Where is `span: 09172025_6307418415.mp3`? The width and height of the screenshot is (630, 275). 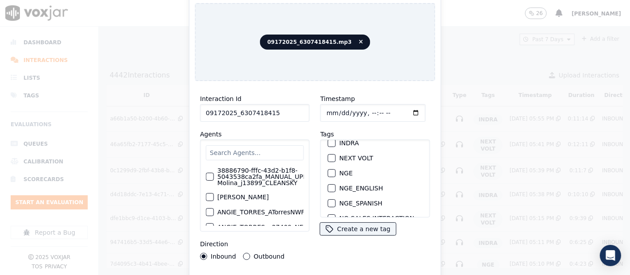 span: 09172025_6307418415.mp3 is located at coordinates (315, 42).